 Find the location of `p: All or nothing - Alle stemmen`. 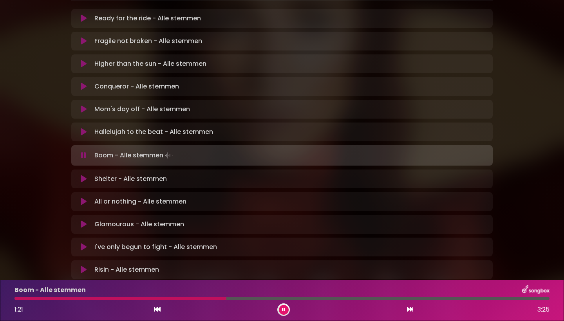

p: All or nothing - Alle stemmen is located at coordinates (140, 202).